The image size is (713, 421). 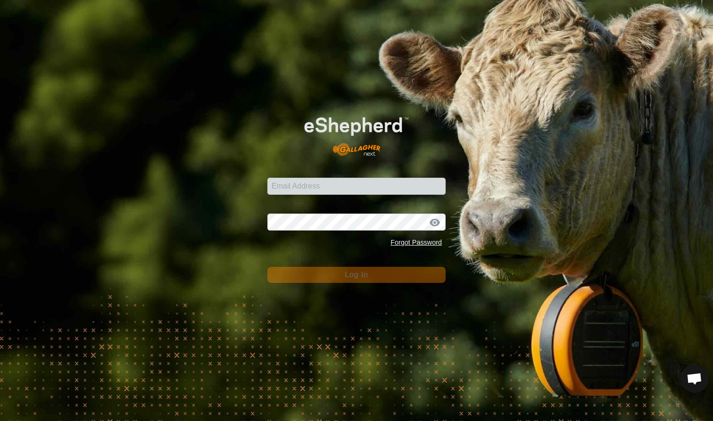 I want to click on img: E-shepherd Logo, so click(x=356, y=132).